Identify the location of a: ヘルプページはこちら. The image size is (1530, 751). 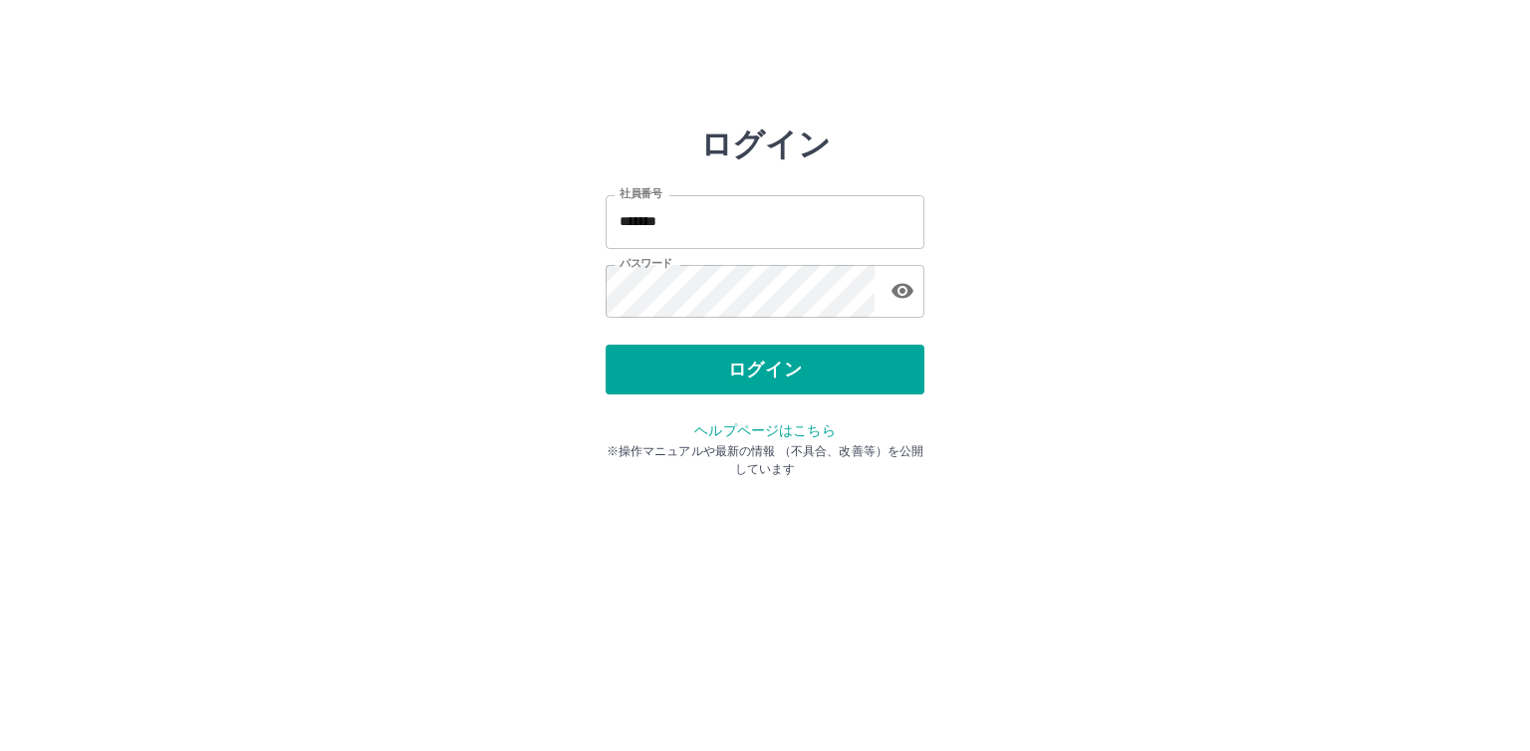
(764, 430).